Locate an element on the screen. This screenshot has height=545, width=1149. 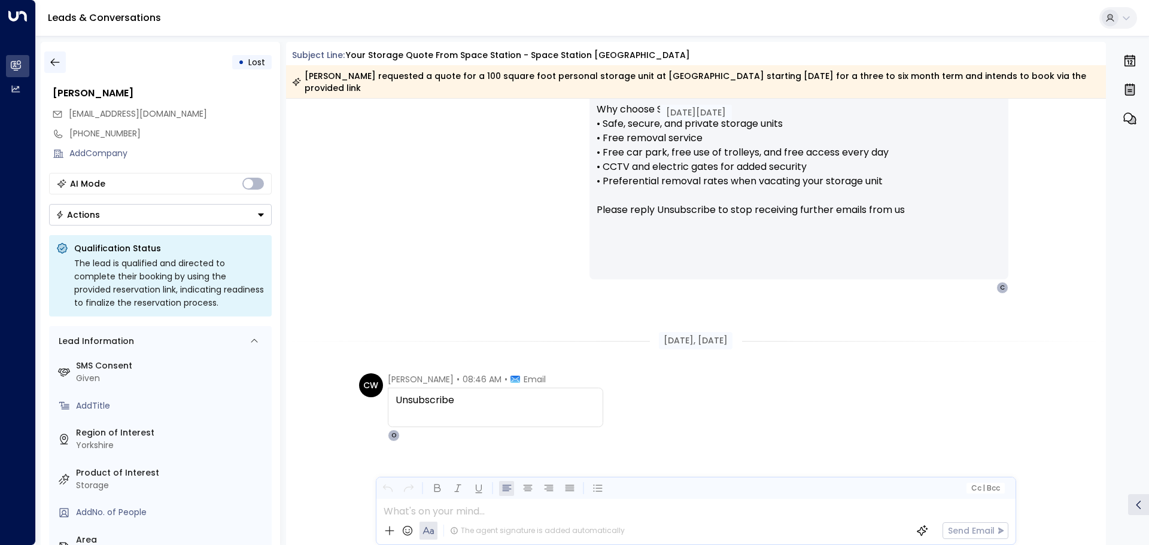
div: The lead is qualified and directed to complete their booking by using the provided reservation li... is located at coordinates (169, 283).